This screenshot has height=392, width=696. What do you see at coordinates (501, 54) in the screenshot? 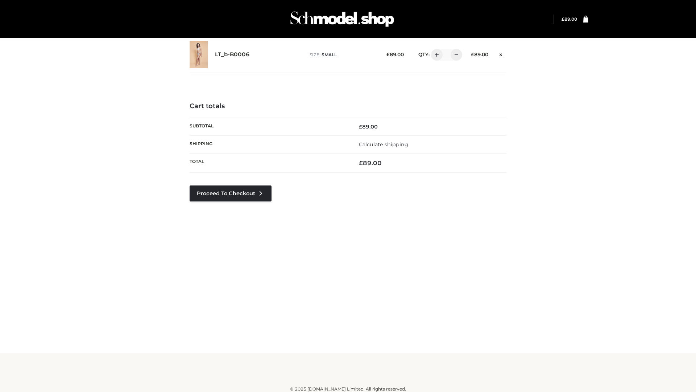
I see `a: Remove this item` at bounding box center [501, 54].